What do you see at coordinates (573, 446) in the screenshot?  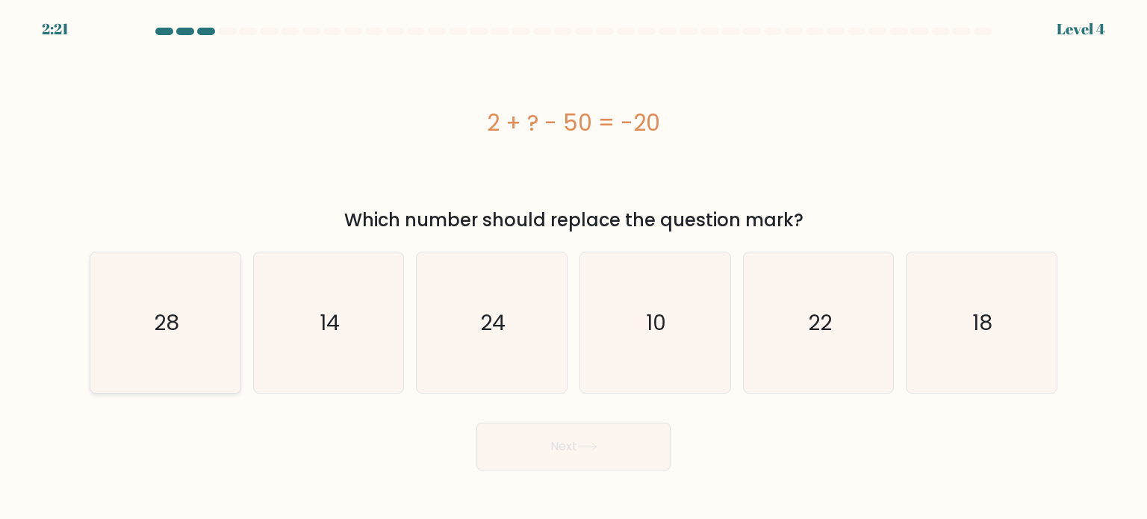 I see `button: Next` at bounding box center [573, 446].